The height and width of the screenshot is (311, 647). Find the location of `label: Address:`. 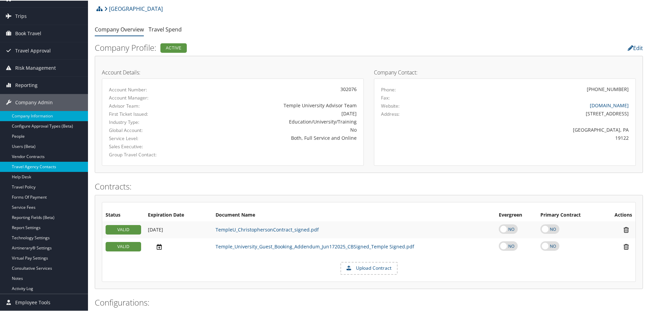

label: Address: is located at coordinates (390, 113).